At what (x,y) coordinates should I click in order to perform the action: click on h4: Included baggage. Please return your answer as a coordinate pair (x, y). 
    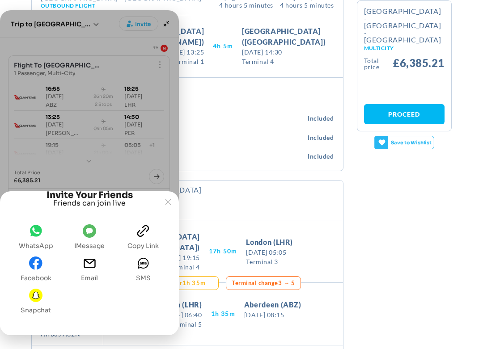
    Looking at the image, I should click on (187, 93).